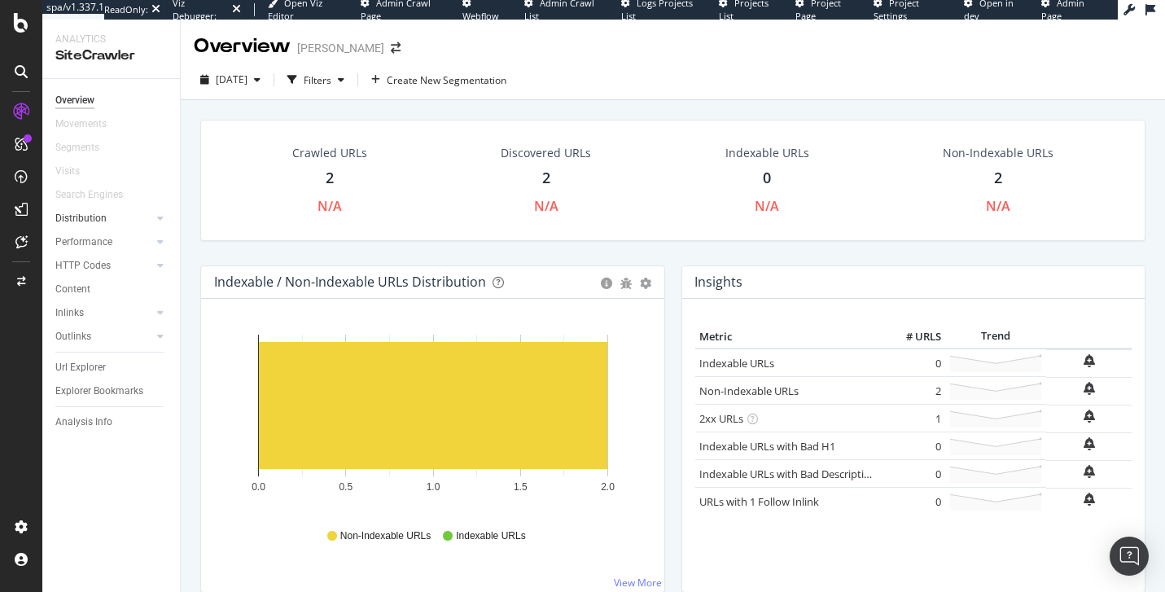 This screenshot has height=592, width=1165. Describe the element at coordinates (737, 363) in the screenshot. I see `a: Indexable URLs` at that location.